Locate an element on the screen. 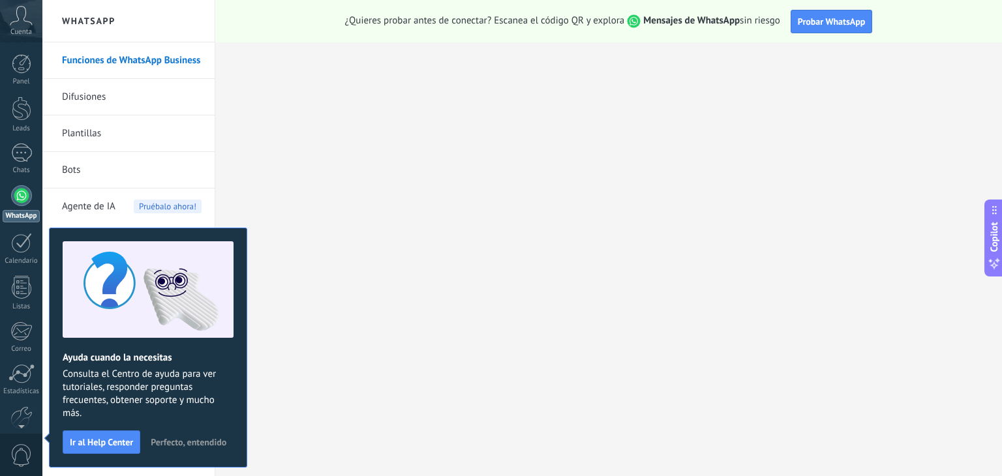 This screenshot has height=476, width=1002. a: Plantillas is located at coordinates (132, 134).